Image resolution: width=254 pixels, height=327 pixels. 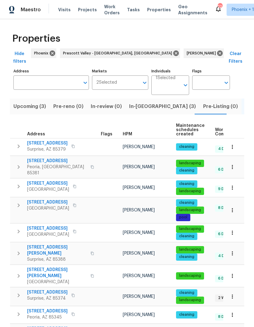 What do you see at coordinates (223, 298) in the screenshot?
I see `span: 2 WIP` at bounding box center [223, 298].